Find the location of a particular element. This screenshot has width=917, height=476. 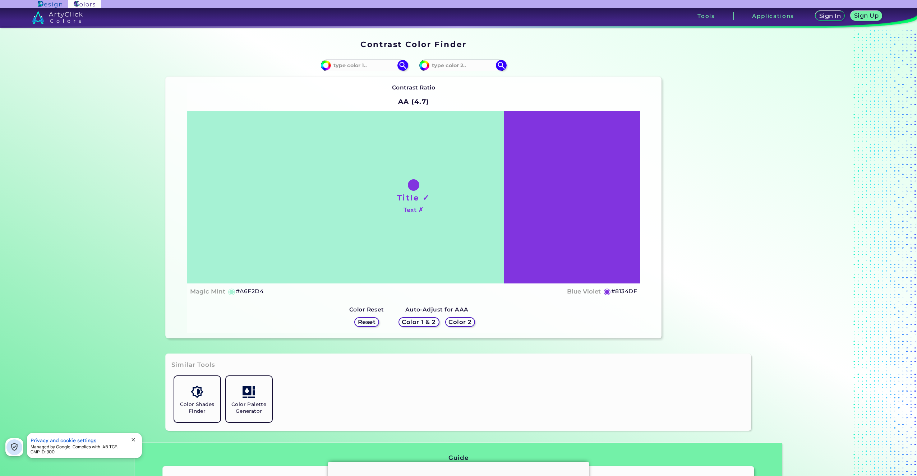

h5: Color 2 is located at coordinates (460, 322).